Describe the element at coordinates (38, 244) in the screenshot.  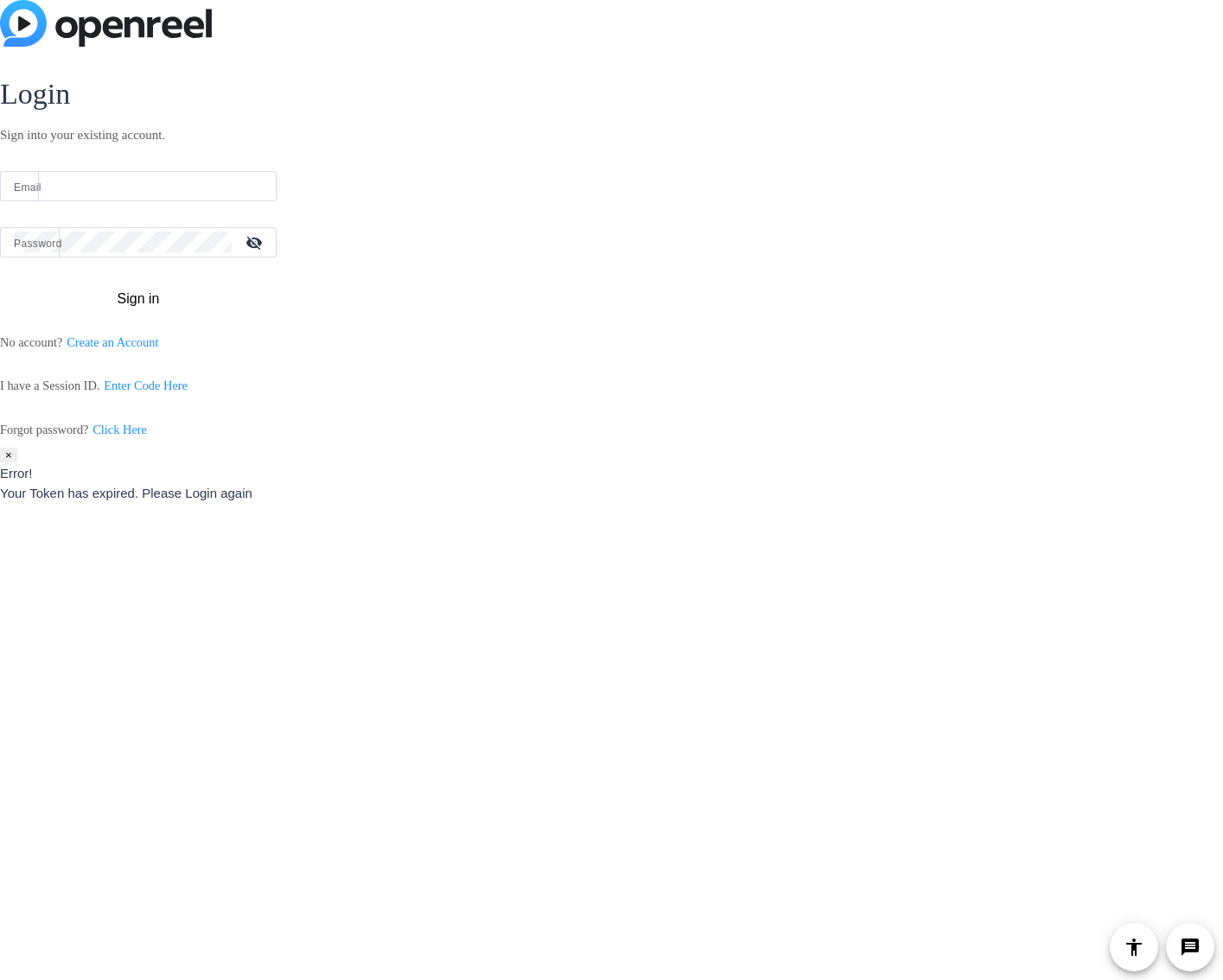
I see `mat-label: Password` at that location.